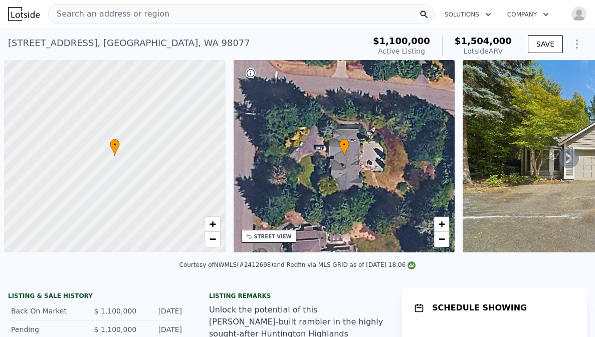 The image size is (595, 337). I want to click on div: Back On Market, so click(49, 311).